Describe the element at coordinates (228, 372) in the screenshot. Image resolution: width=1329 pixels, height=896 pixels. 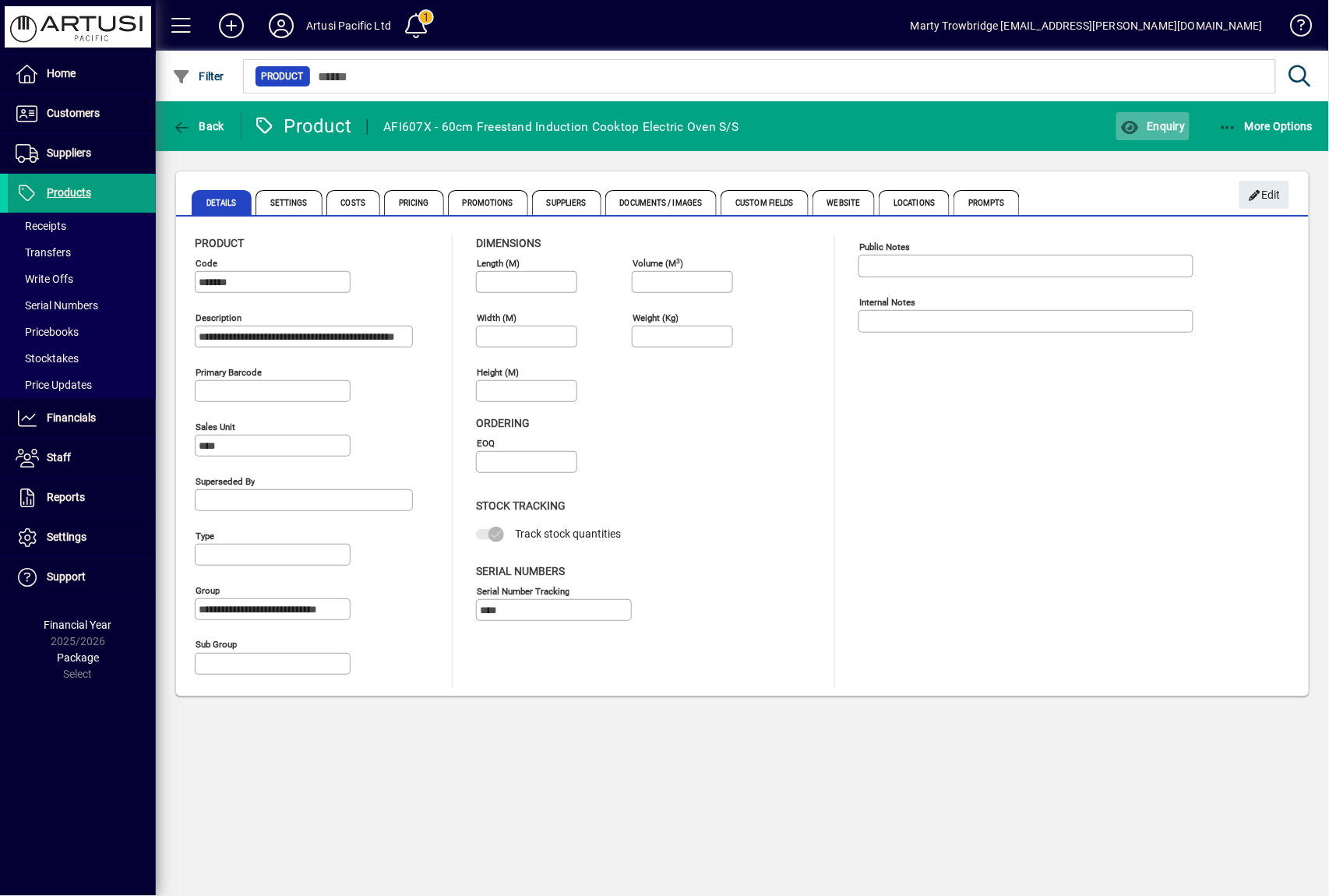
I see `mat-label: Primary barcode` at that location.